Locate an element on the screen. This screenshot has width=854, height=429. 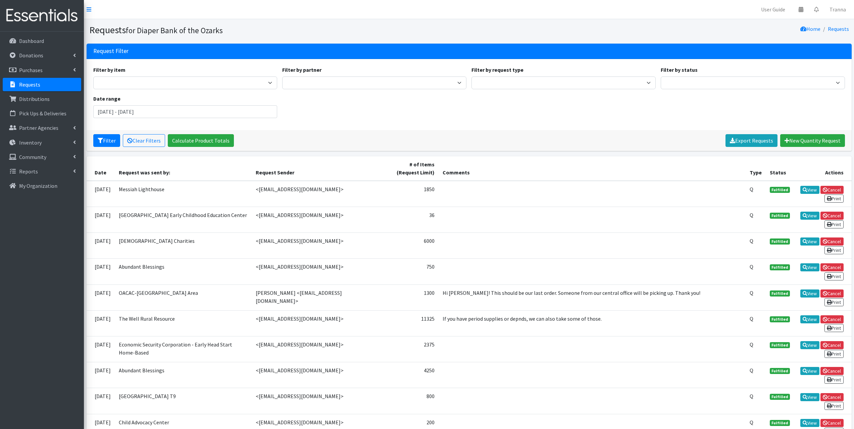
p: Requests is located at coordinates (30, 85).